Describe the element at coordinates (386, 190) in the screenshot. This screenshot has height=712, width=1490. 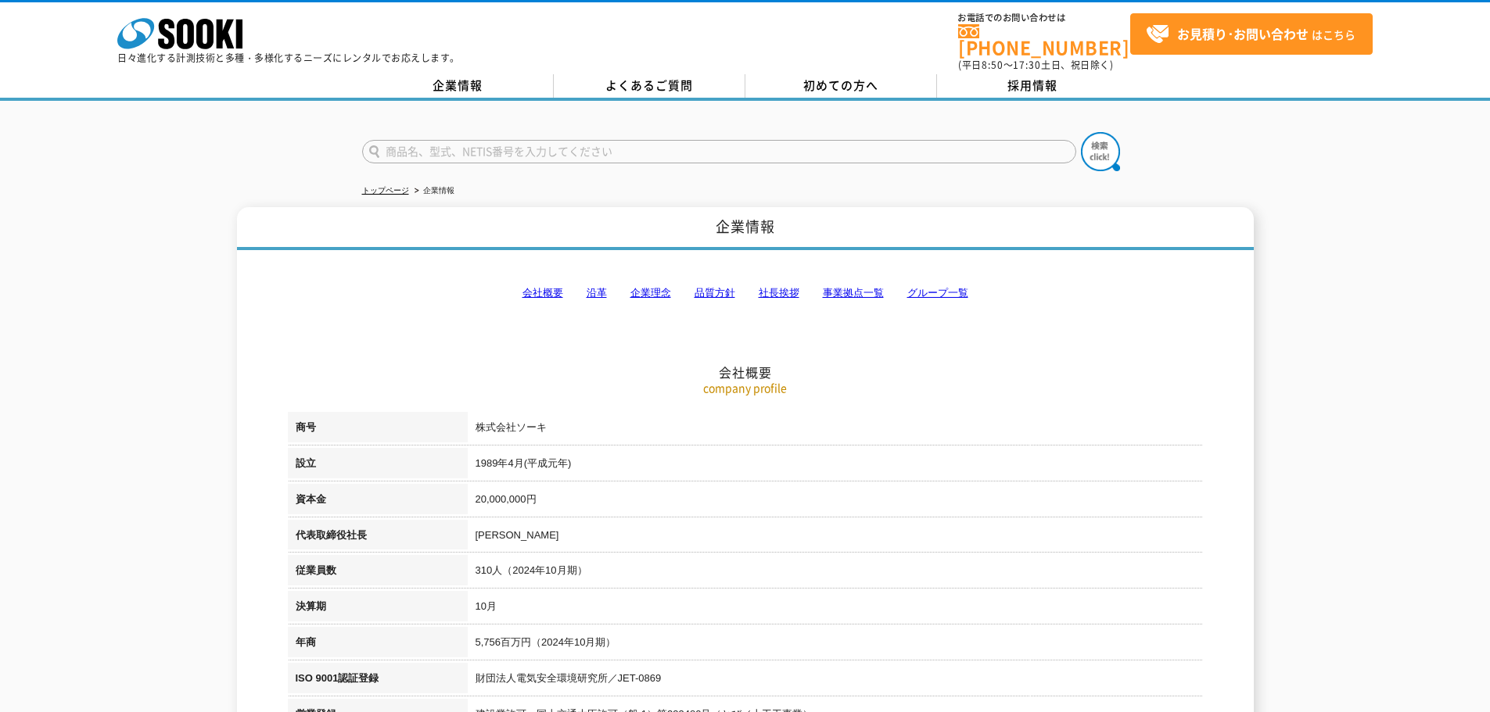
I see `a: トップページ` at that location.